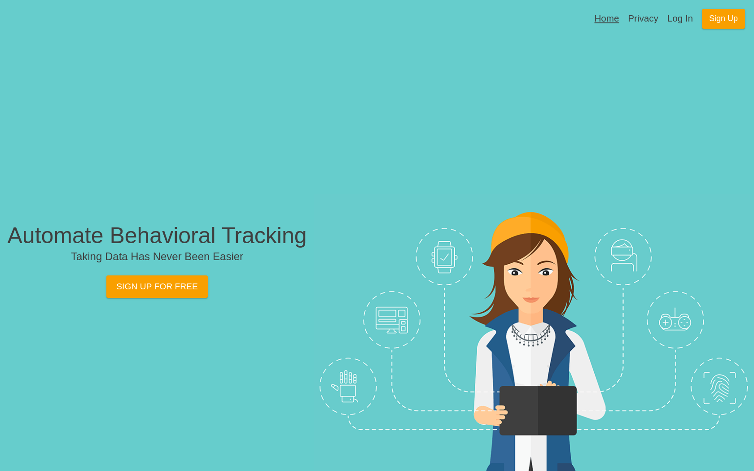 This screenshot has width=754, height=471. I want to click on a: Sign Up, so click(723, 19).